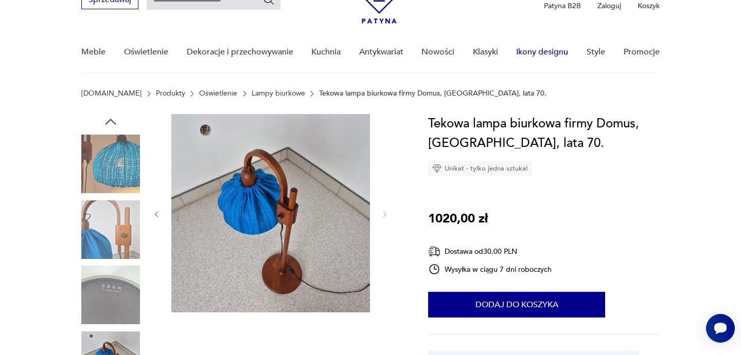 The width and height of the screenshot is (741, 355). I want to click on a: Klasyki, so click(485, 52).